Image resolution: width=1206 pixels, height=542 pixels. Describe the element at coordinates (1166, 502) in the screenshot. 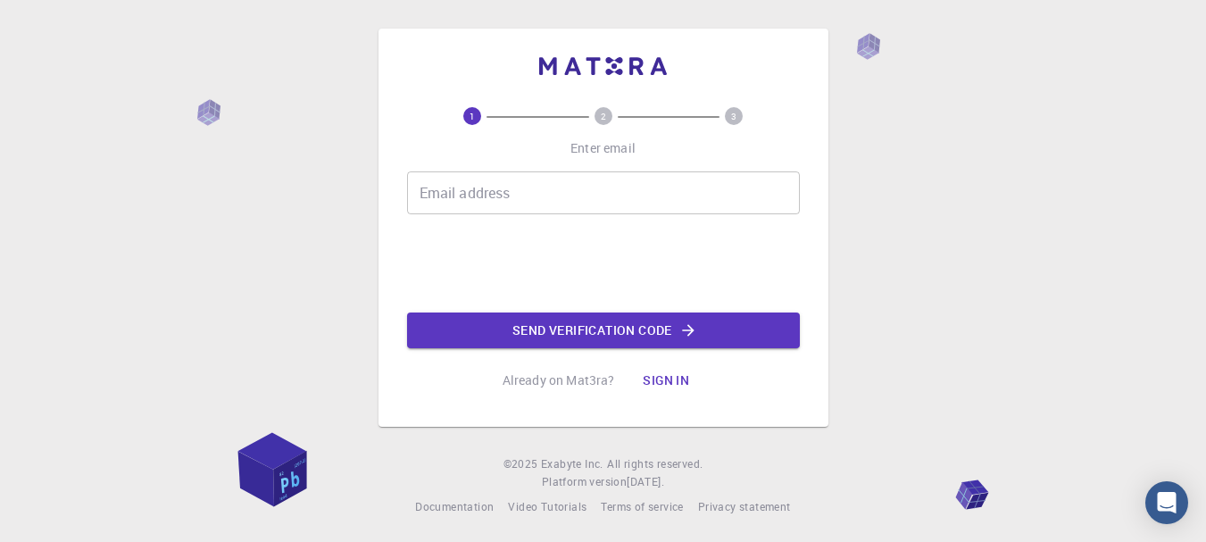

I see `div: Open Intercom Messenger` at that location.